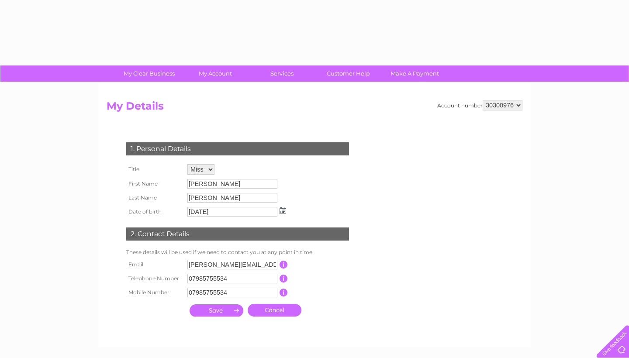 This screenshot has width=629, height=358. What do you see at coordinates (274, 310) in the screenshot?
I see `a: Cancel` at bounding box center [274, 310].